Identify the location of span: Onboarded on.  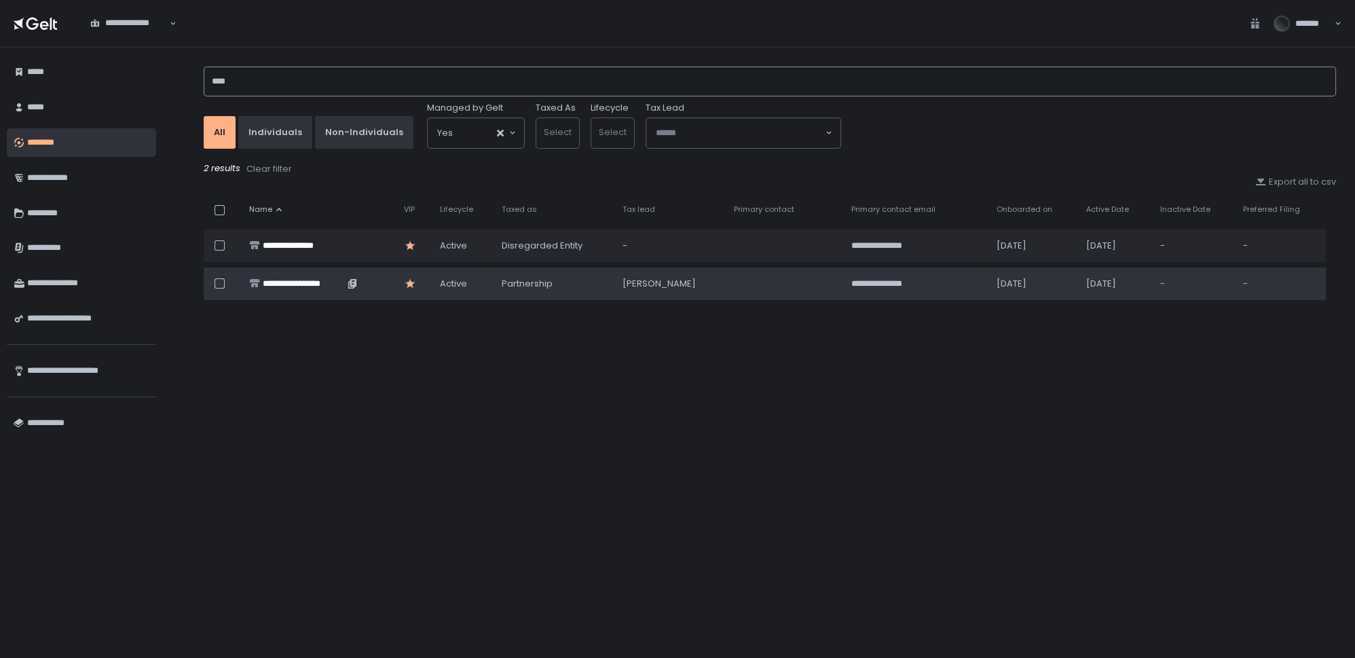
(1024, 209).